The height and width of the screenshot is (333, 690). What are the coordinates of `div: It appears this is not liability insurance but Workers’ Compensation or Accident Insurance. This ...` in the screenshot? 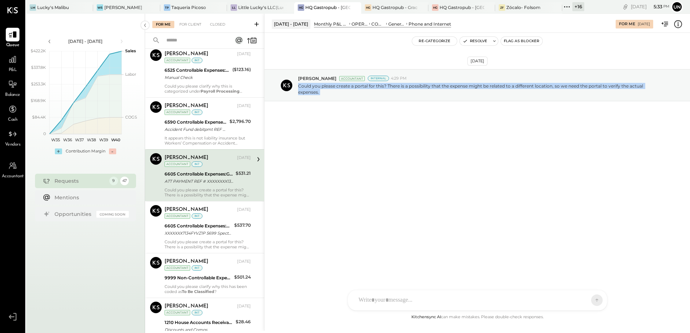 It's located at (208, 141).